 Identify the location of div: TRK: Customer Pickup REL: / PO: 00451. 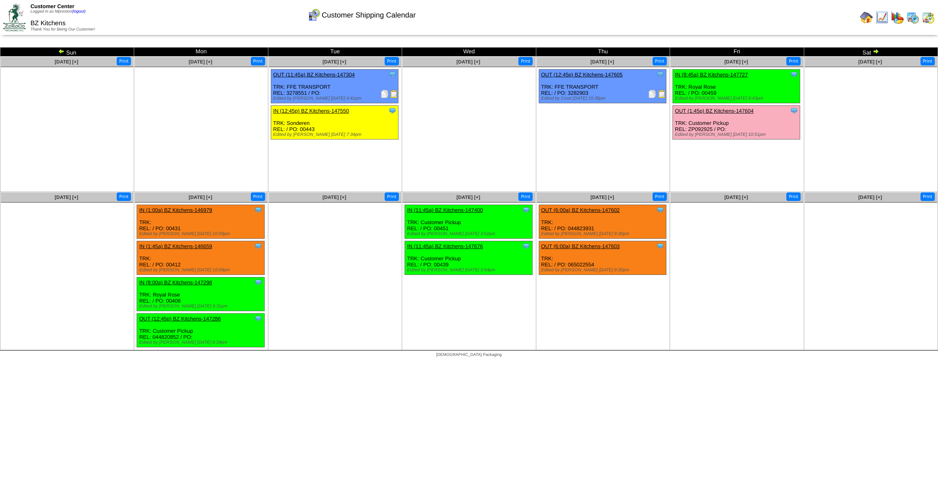
(468, 222).